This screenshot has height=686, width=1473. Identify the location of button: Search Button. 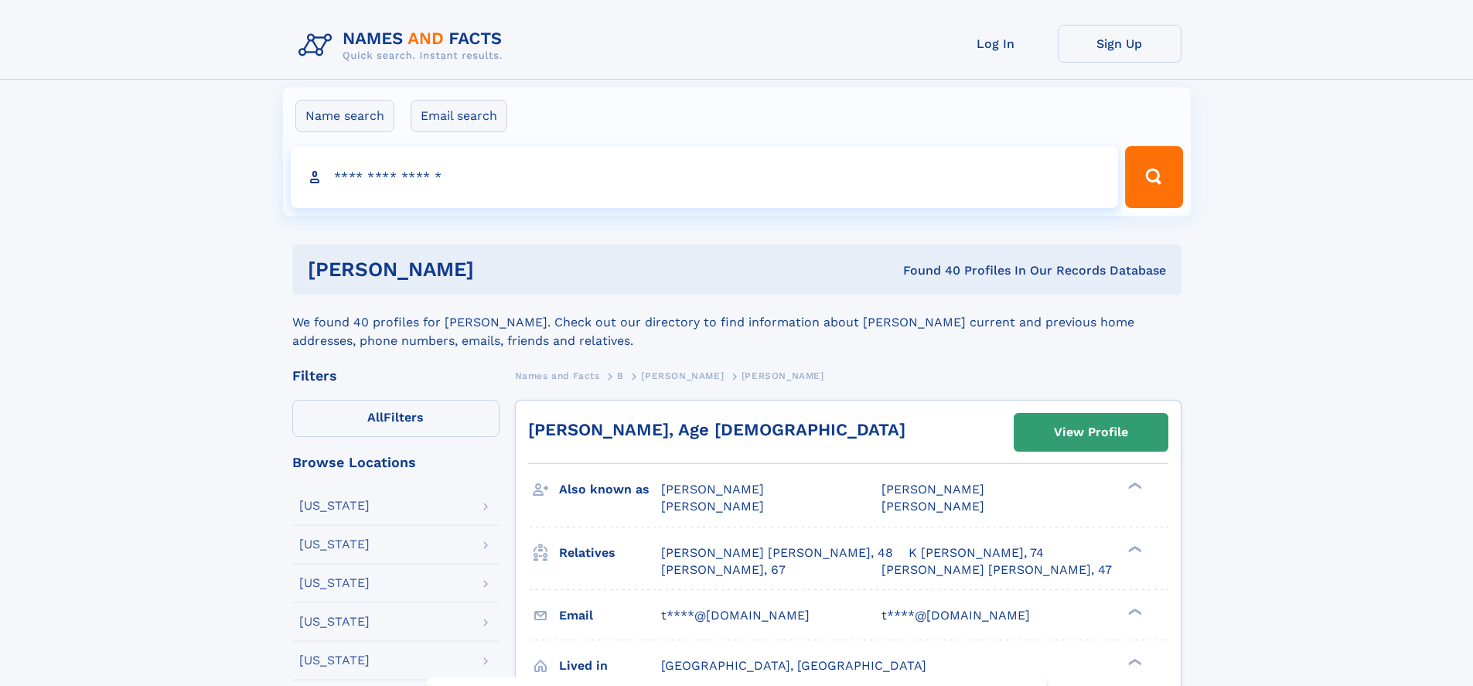
(1153, 177).